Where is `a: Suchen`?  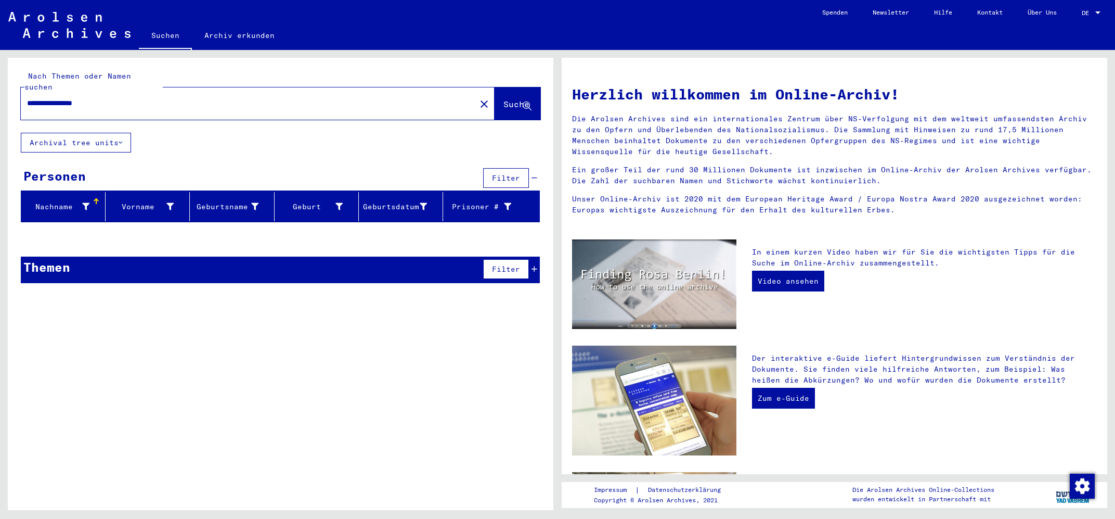
a: Suchen is located at coordinates (165, 36).